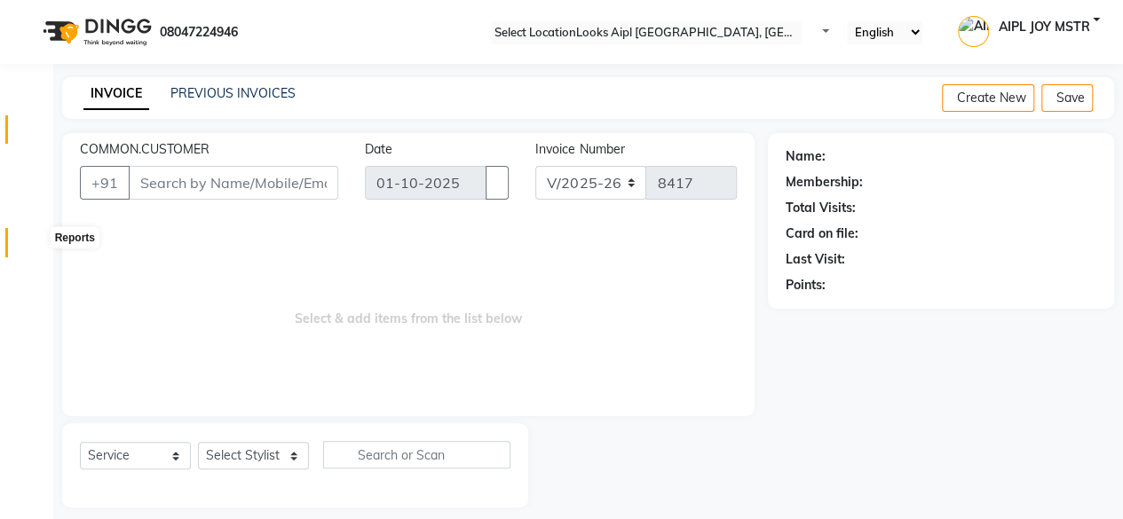  I want to click on button: Create New, so click(988, 98).